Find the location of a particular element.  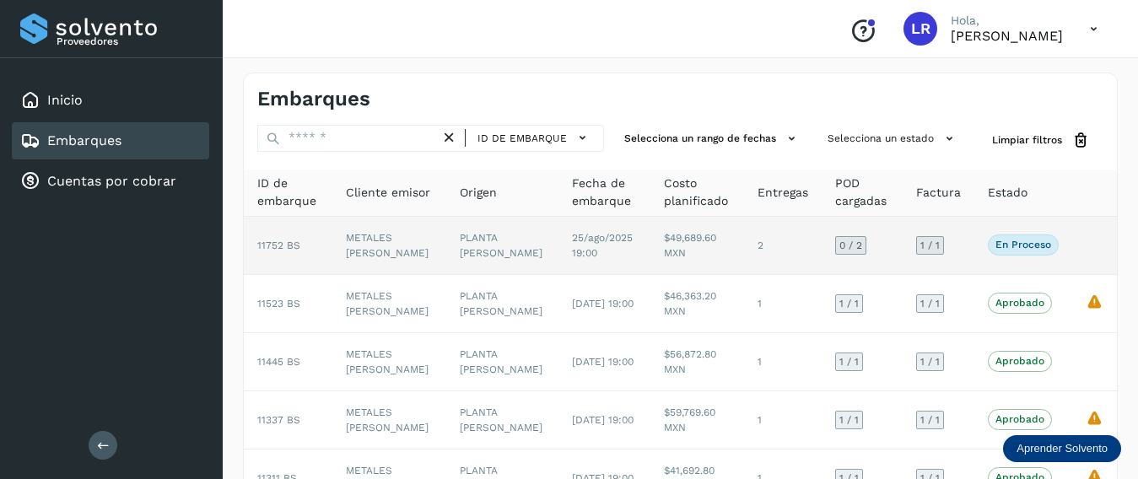

span: Factura is located at coordinates (938, 192).